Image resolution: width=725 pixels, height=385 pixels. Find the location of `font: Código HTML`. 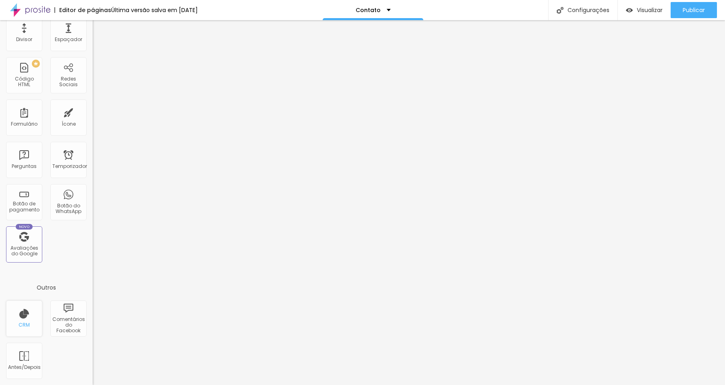

font: Código HTML is located at coordinates (24, 81).